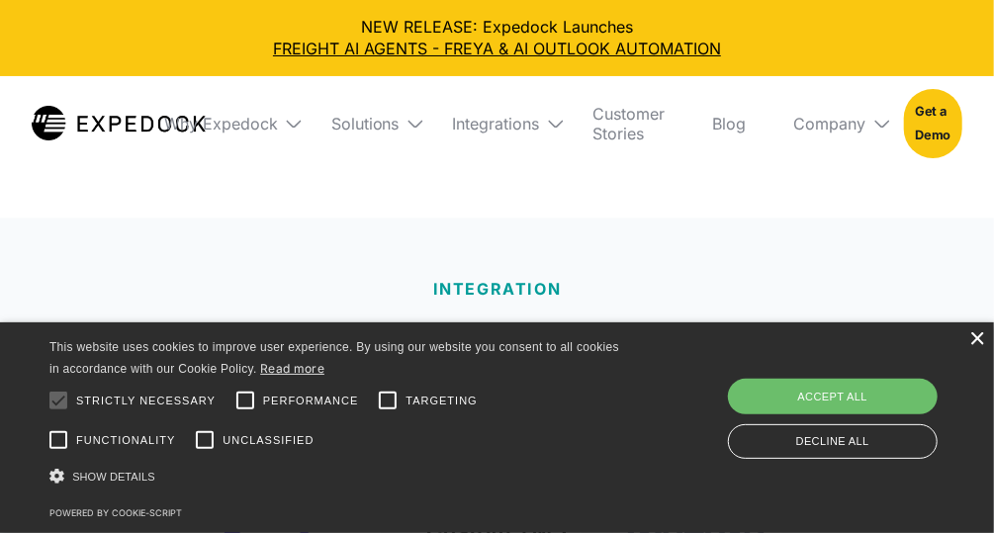  I want to click on a: Read more, so click(292, 368).